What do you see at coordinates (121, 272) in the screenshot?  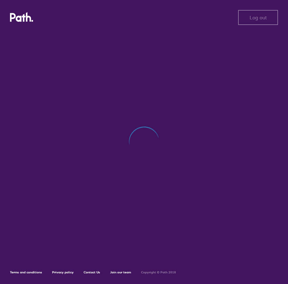 I see `a: Join our team` at bounding box center [121, 272].